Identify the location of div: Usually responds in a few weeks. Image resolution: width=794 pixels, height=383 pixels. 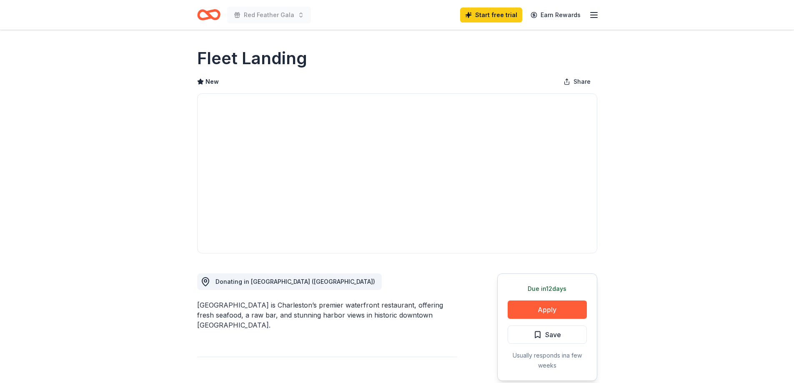
(547, 360).